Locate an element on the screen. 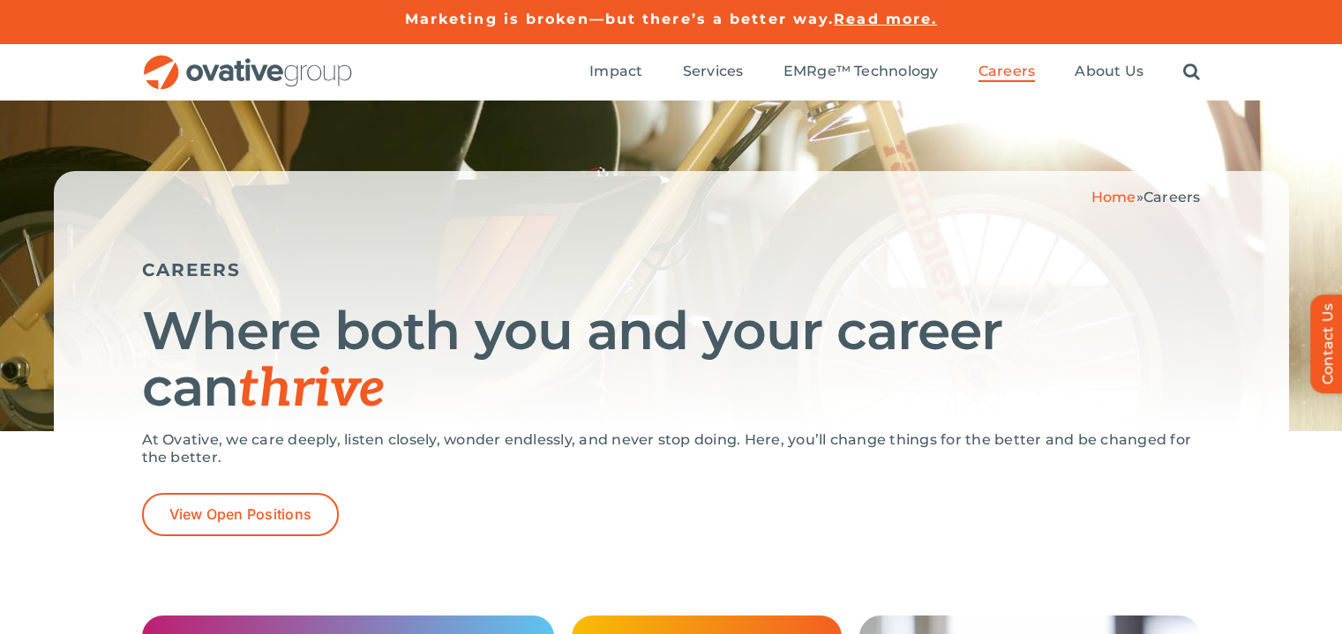  span: View Open Positions is located at coordinates (241, 514).